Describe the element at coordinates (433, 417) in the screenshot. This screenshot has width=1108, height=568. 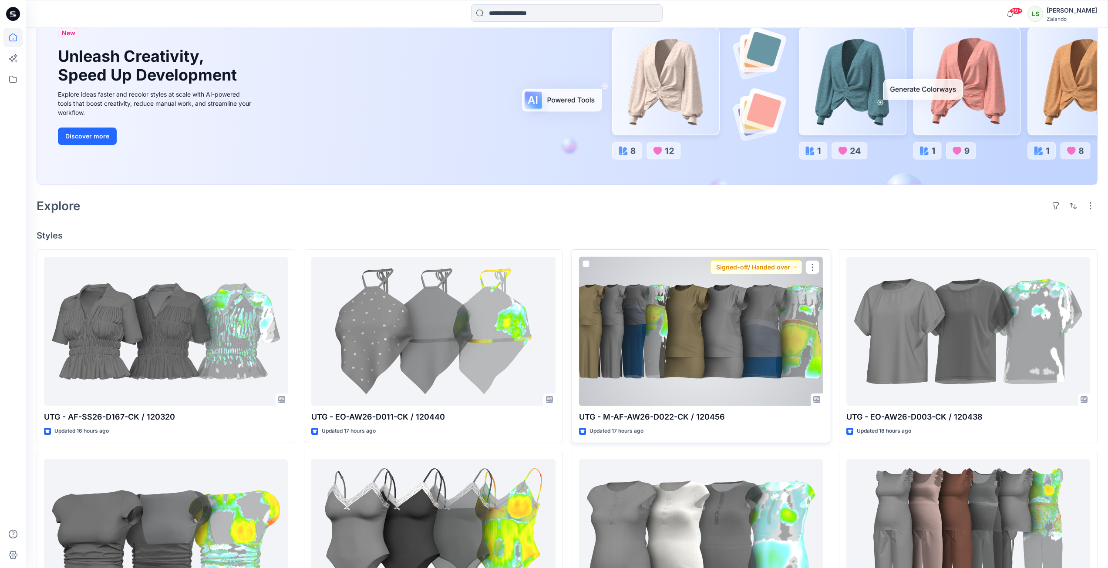
I see `p: UTG - EO-AW26-D011-CK / 120440` at that location.